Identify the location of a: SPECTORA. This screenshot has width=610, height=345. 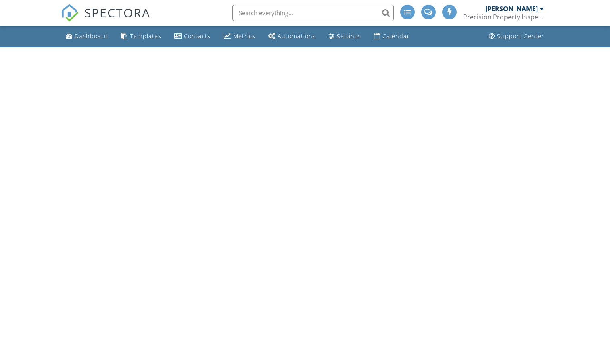
(106, 19).